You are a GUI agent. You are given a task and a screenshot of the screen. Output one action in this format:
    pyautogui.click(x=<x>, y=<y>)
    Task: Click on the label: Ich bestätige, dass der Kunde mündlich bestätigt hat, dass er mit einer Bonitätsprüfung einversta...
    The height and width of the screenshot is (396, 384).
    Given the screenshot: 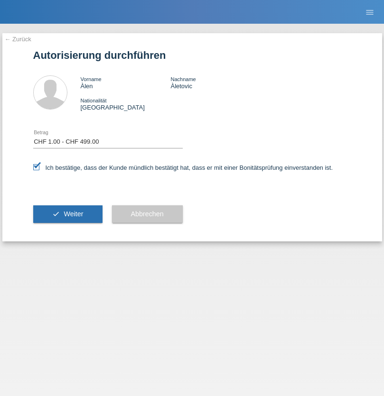 What is the action you would take?
    pyautogui.click(x=183, y=168)
    